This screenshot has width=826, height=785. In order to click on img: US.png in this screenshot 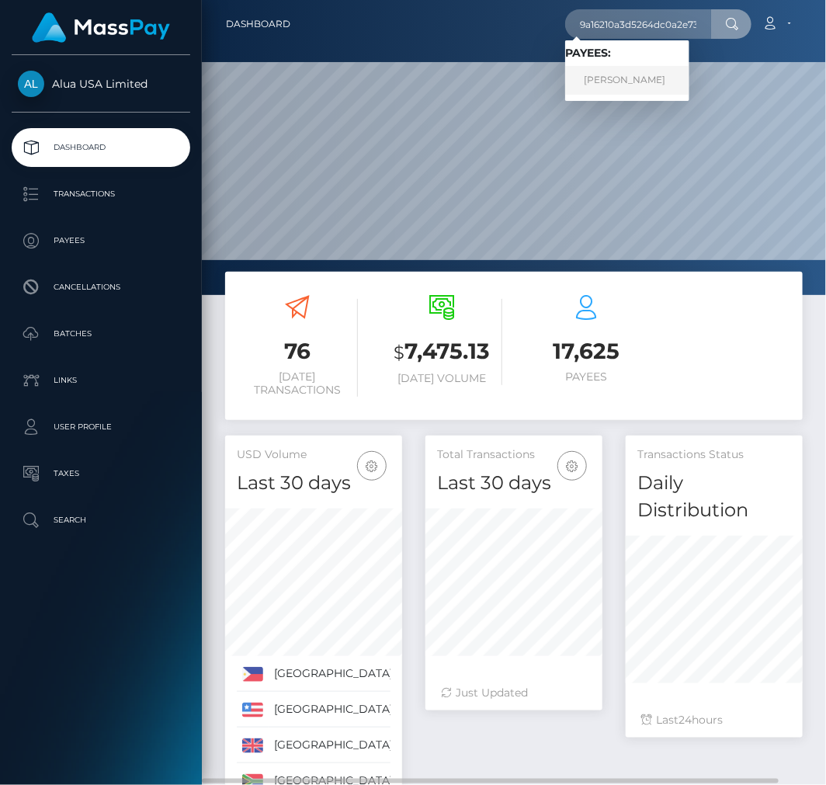, I will do `click(252, 710)`.